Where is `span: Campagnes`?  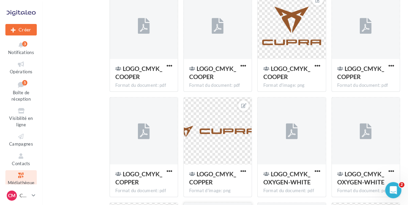
span: Campagnes is located at coordinates (21, 144).